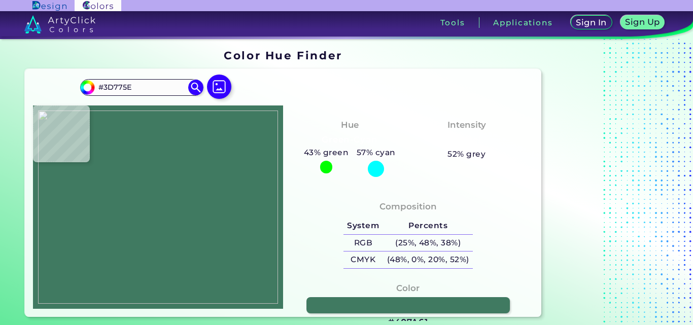 This screenshot has width=693, height=325. Describe the element at coordinates (363, 243) in the screenshot. I see `h5: RGB` at that location.